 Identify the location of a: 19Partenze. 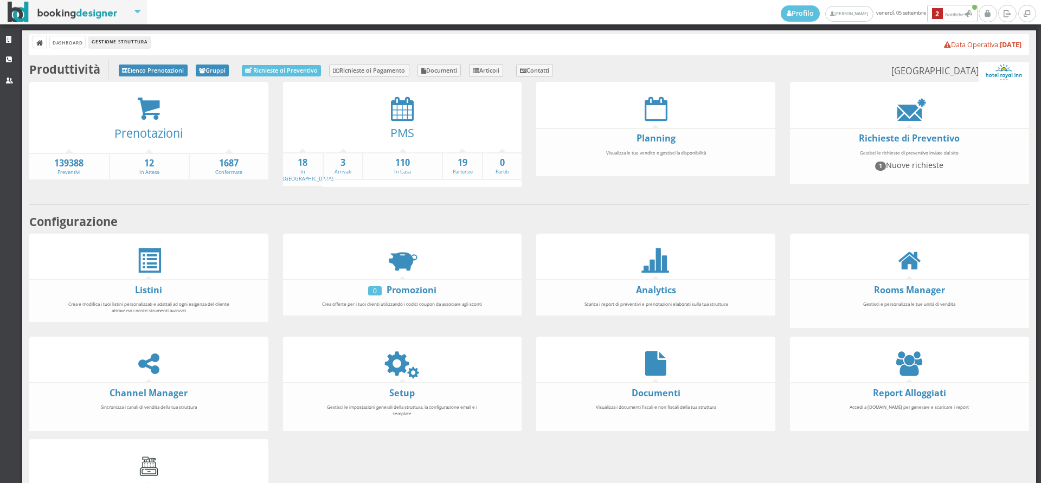
(462, 166).